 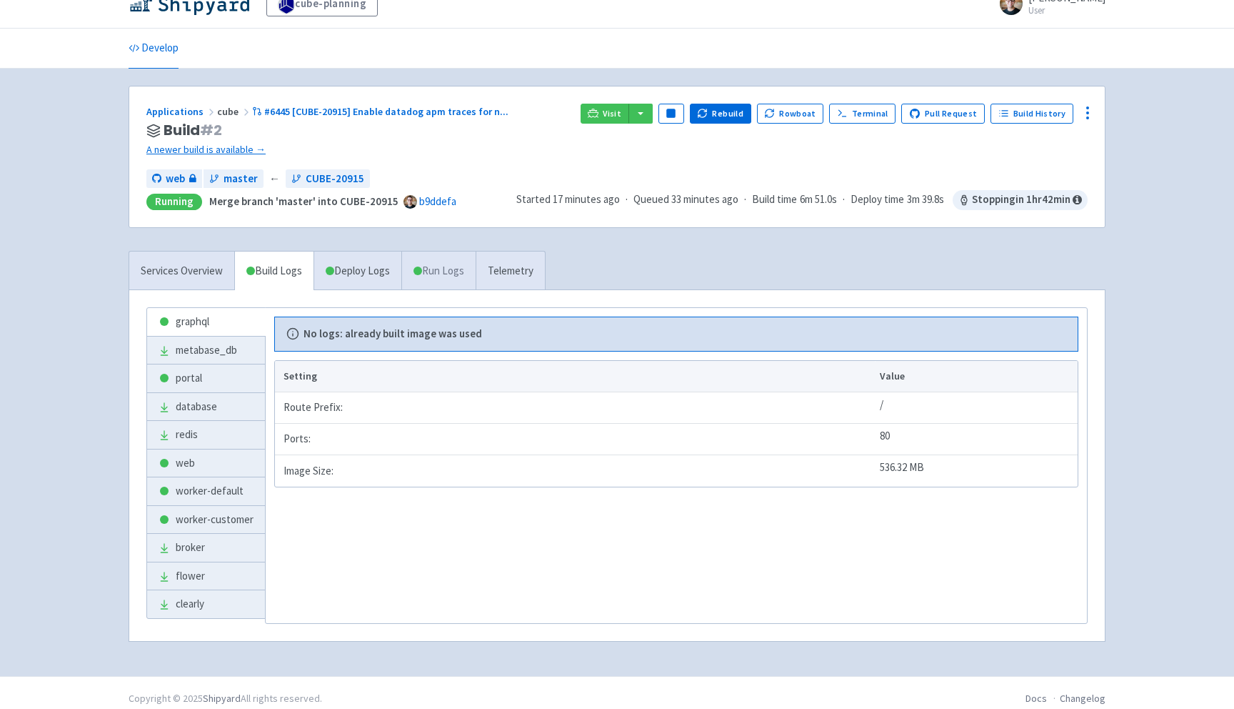 What do you see at coordinates (575, 439) in the screenshot?
I see `td: Ports:` at bounding box center [575, 439].